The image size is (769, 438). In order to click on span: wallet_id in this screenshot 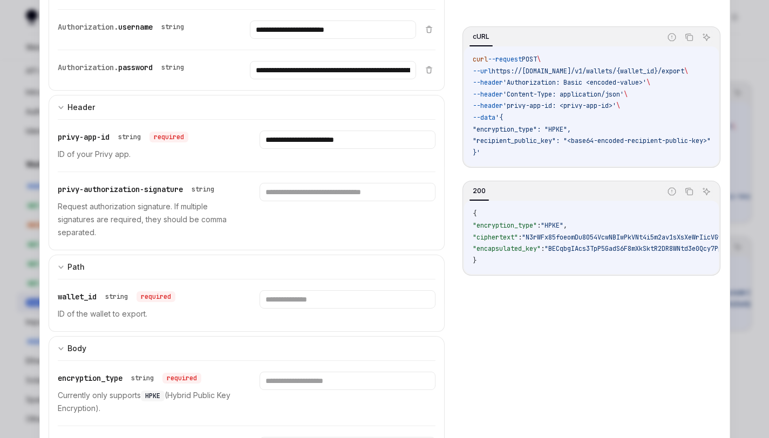, I will do `click(77, 297)`.